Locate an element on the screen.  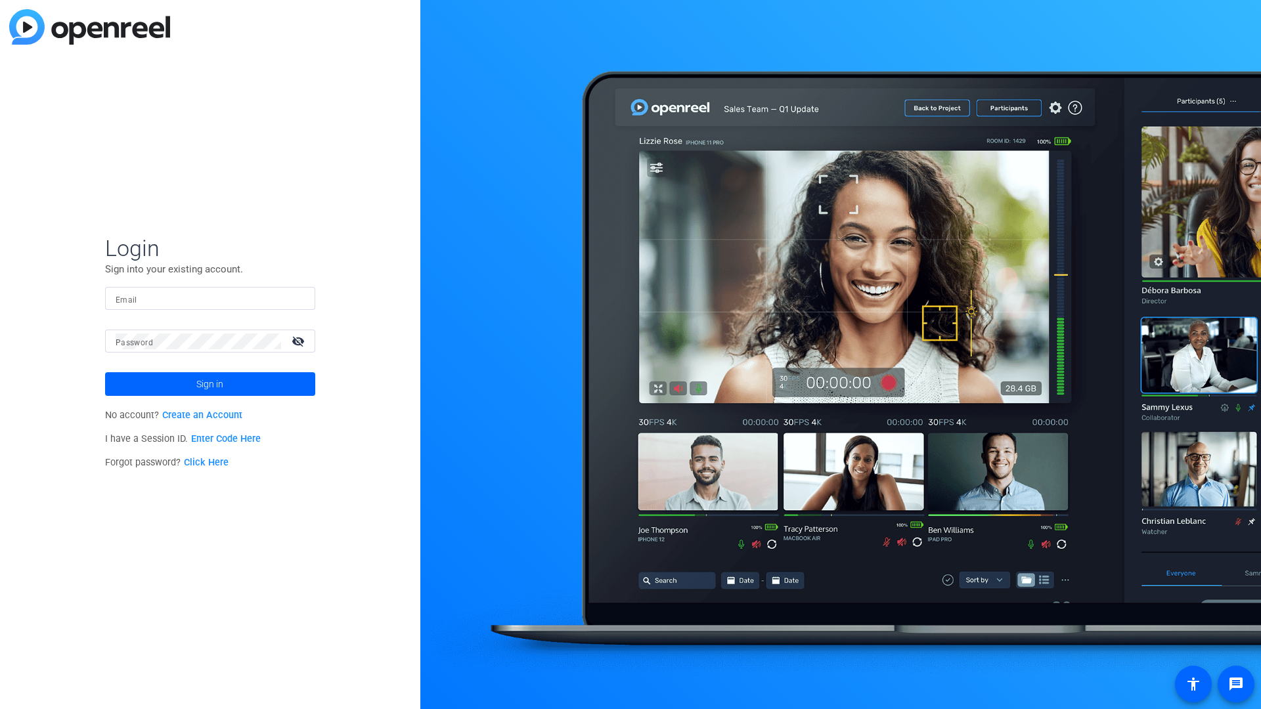
a: Click Here is located at coordinates (206, 462).